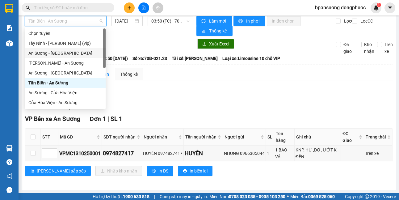 The width and height of the screenshot is (399, 200). I want to click on div: Tây Ninh - Hồ Chí Minh (vip), so click(65, 43).